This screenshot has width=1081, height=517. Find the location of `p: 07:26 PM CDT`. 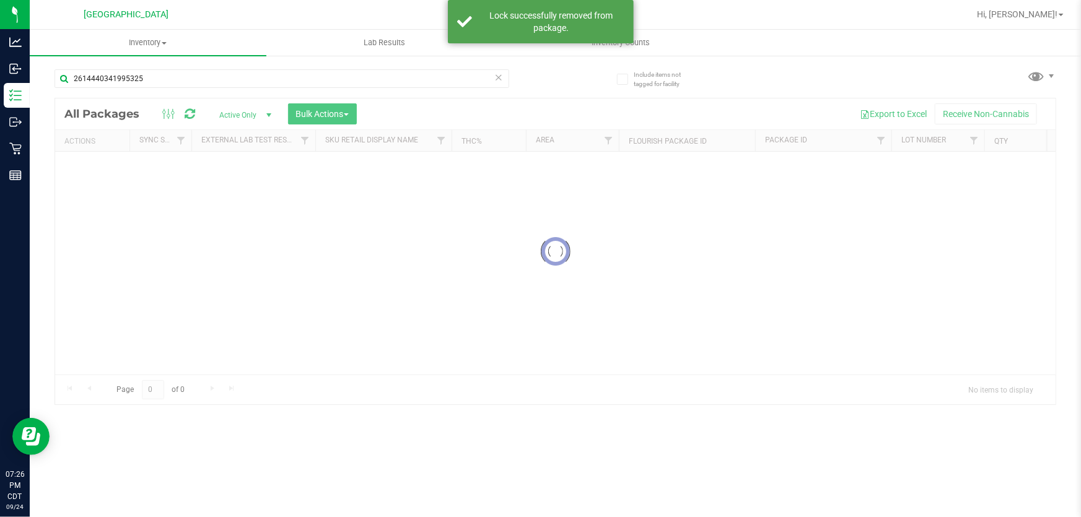

p: 07:26 PM CDT is located at coordinates (15, 486).